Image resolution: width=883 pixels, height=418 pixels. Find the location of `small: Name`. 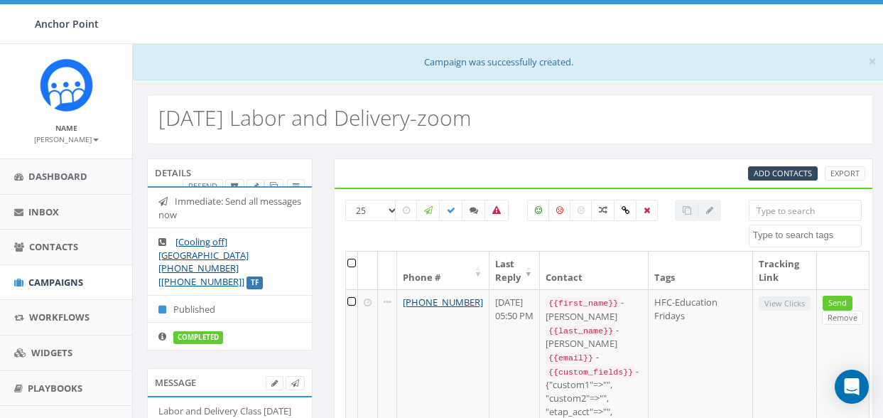

small: Name is located at coordinates (66, 128).